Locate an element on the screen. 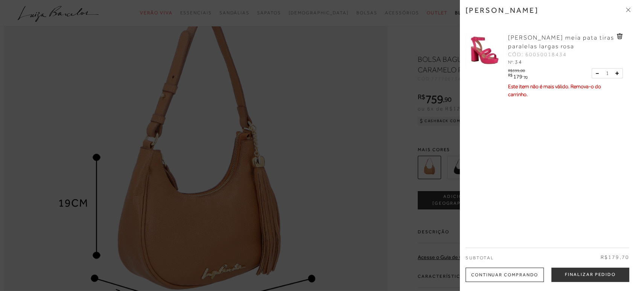 Image resolution: width=636 pixels, height=291 pixels. button: Finalizar Pedido is located at coordinates (590, 274).